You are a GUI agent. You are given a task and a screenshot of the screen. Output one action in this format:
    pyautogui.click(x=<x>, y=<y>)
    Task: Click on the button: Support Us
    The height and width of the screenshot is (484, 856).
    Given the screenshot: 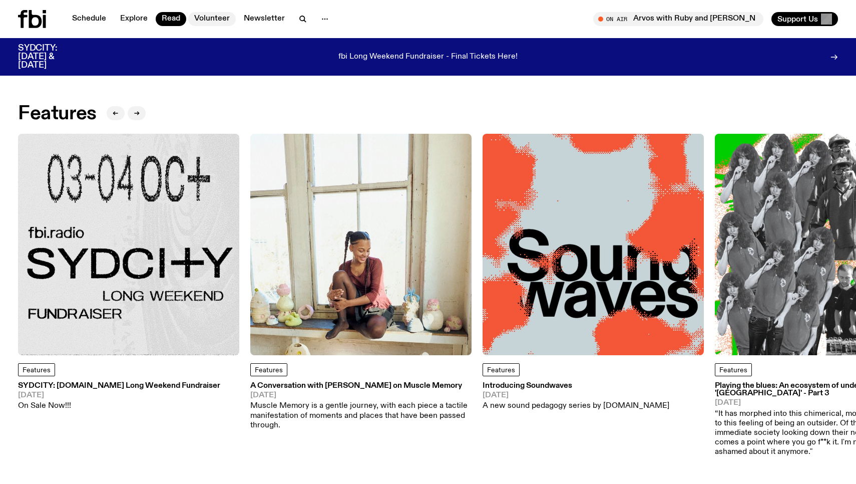 What is the action you would take?
    pyautogui.click(x=805, y=19)
    